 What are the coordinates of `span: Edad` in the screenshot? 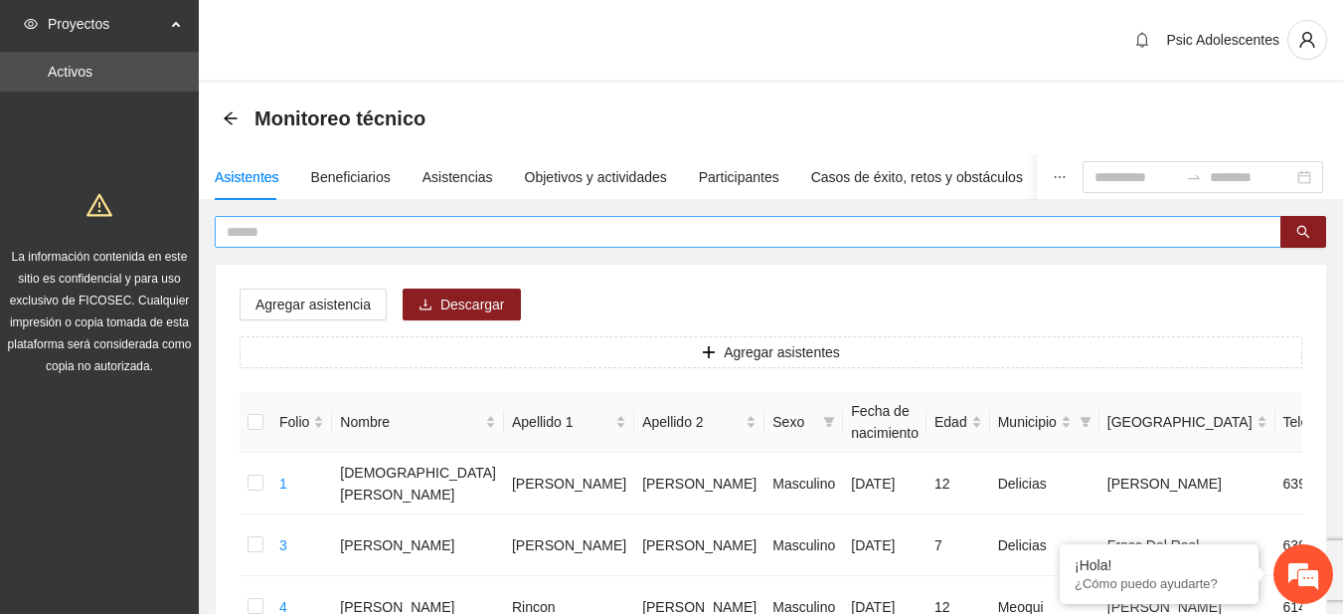 It's located at (951, 422).